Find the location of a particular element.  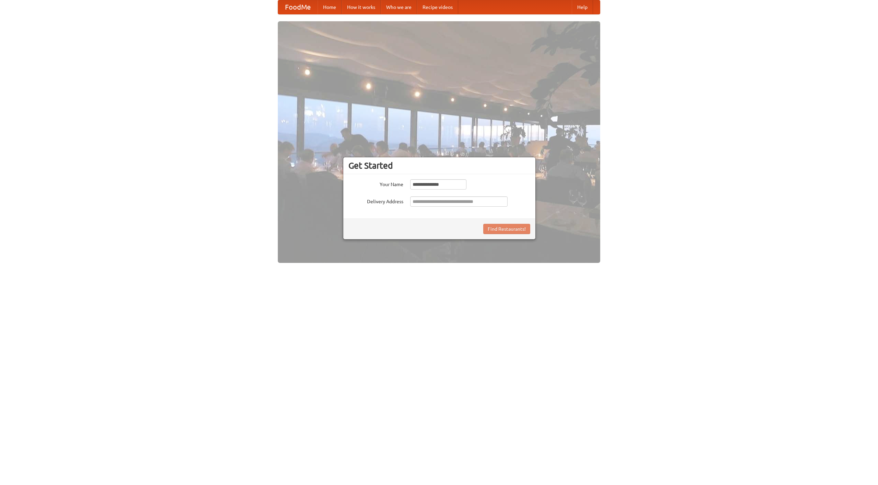

label: Your Name is located at coordinates (376, 183).